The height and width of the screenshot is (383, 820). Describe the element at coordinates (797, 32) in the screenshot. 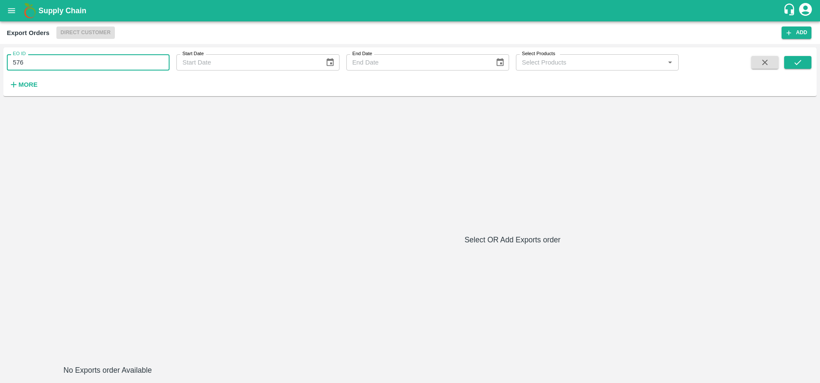

I see `button: Add` at that location.